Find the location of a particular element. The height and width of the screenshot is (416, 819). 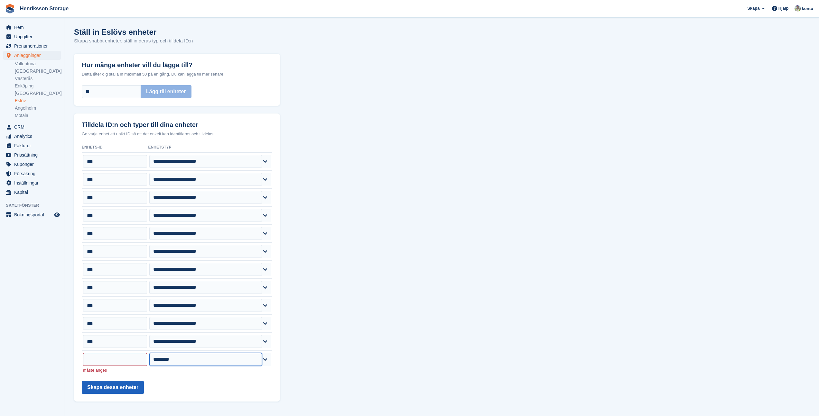

span: Analytics is located at coordinates (33, 136).